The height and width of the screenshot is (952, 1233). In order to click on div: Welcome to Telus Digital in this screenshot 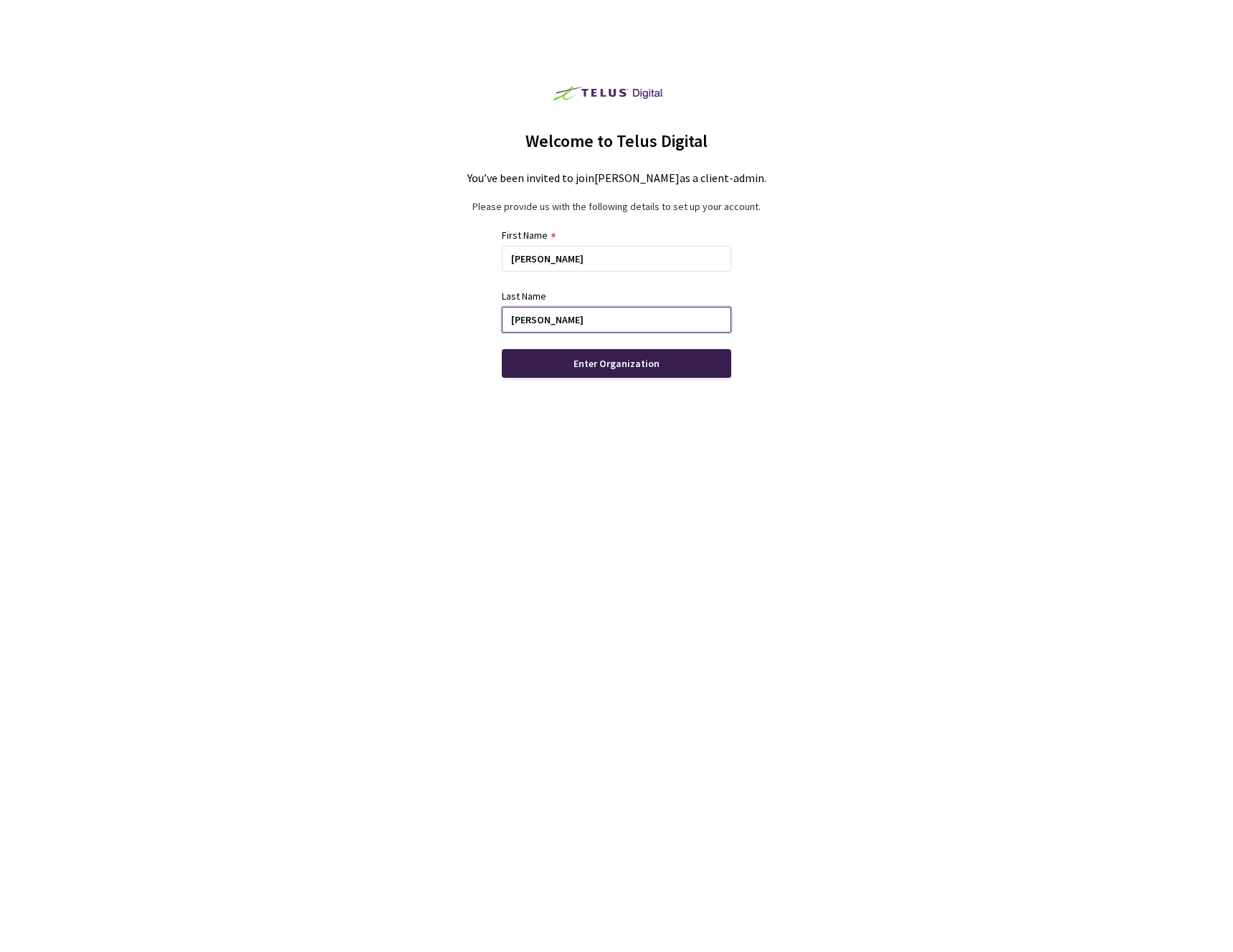, I will do `click(617, 141)`.